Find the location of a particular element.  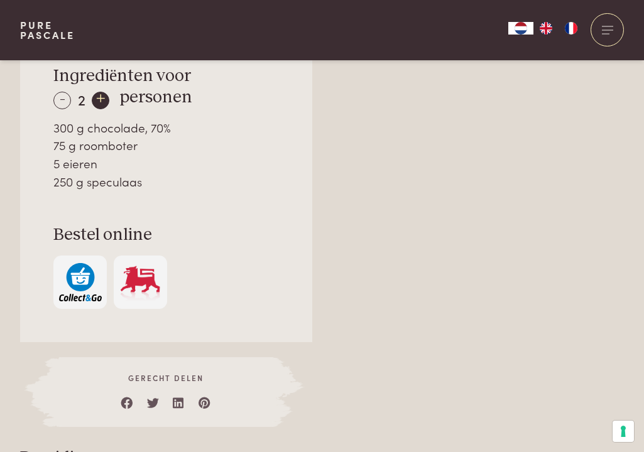

ul: Language list is located at coordinates (558, 28).